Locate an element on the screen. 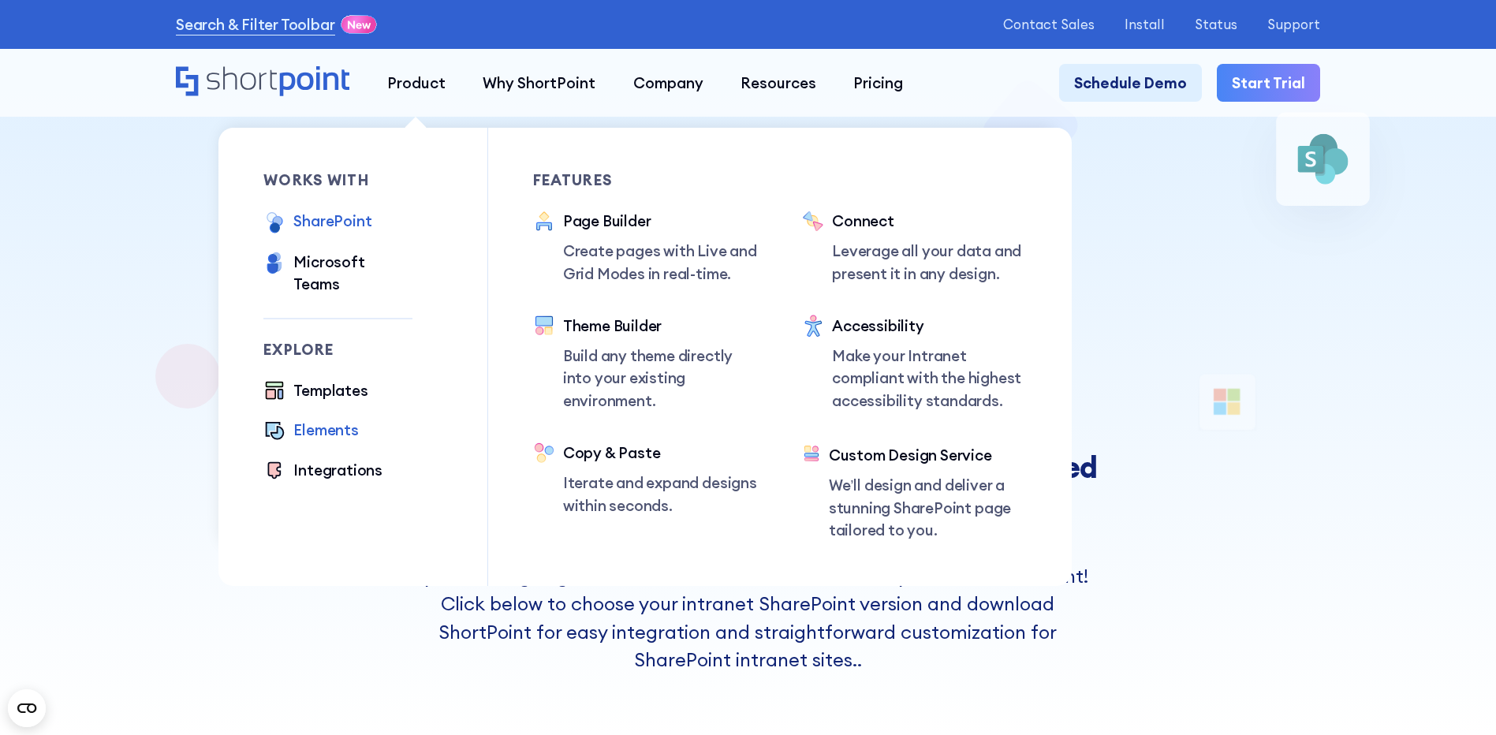 This screenshot has height=735, width=1496. a: Page BuilderCreate pages with Live and Grid Modes in real-time. is located at coordinates (645, 247).